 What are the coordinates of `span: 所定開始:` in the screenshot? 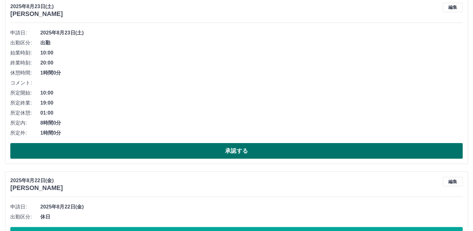 It's located at (25, 93).